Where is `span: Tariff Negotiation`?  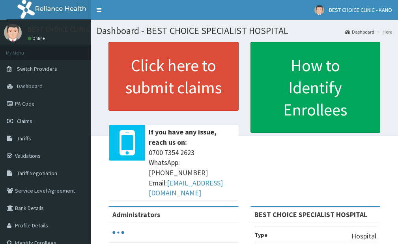
span: Tariff Negotiation is located at coordinates (37, 173).